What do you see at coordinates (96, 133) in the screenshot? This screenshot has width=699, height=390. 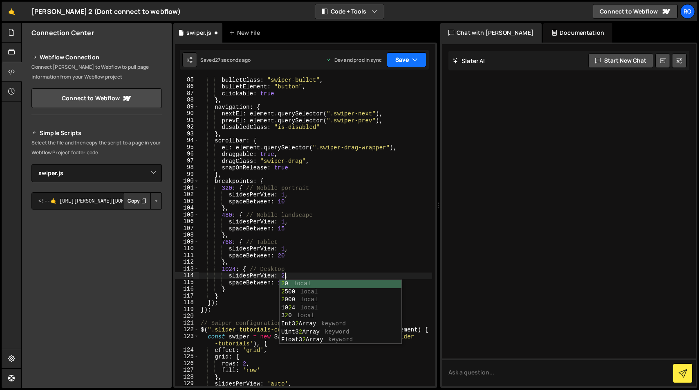 I see `h2: Simple Scripts` at bounding box center [96, 133].